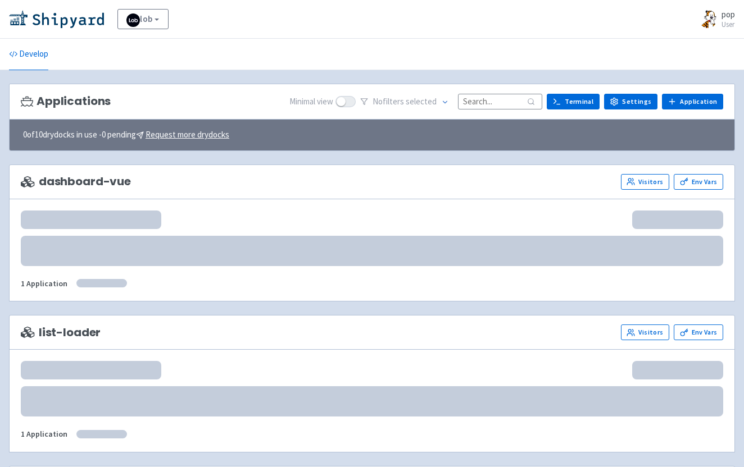 This screenshot has width=744, height=467. What do you see at coordinates (630, 102) in the screenshot?
I see `a: Settings` at bounding box center [630, 102].